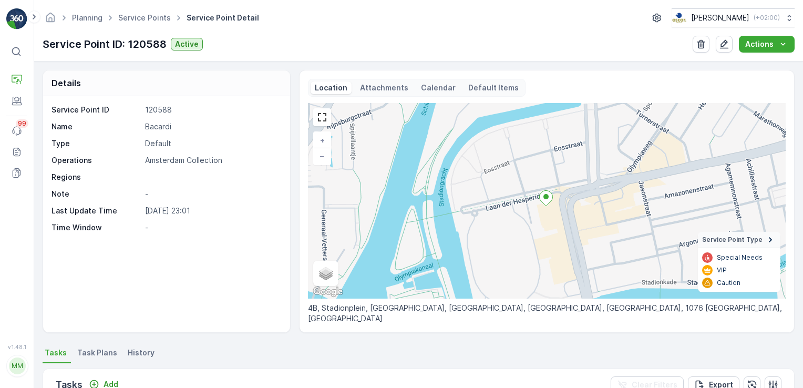 The height and width of the screenshot is (388, 803). I want to click on img: logo, so click(17, 19).